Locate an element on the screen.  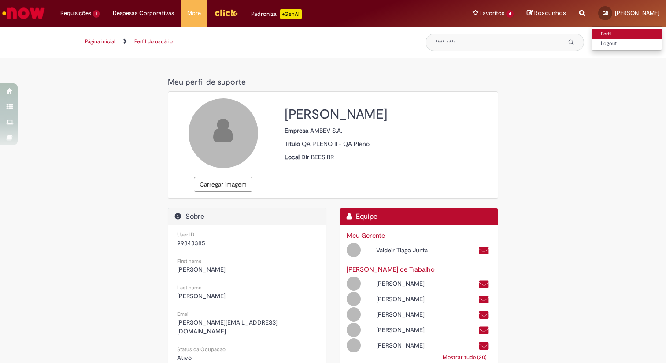
span: QA PLENO II - QA Pleno is located at coordinates (336, 144).